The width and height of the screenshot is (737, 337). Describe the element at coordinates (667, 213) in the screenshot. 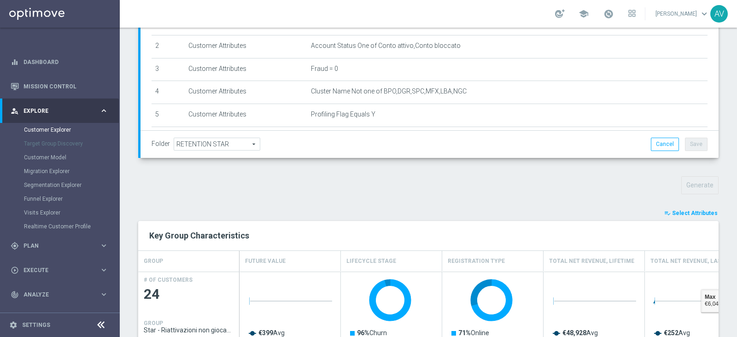

I see `i: playlist_add_check` at that location.